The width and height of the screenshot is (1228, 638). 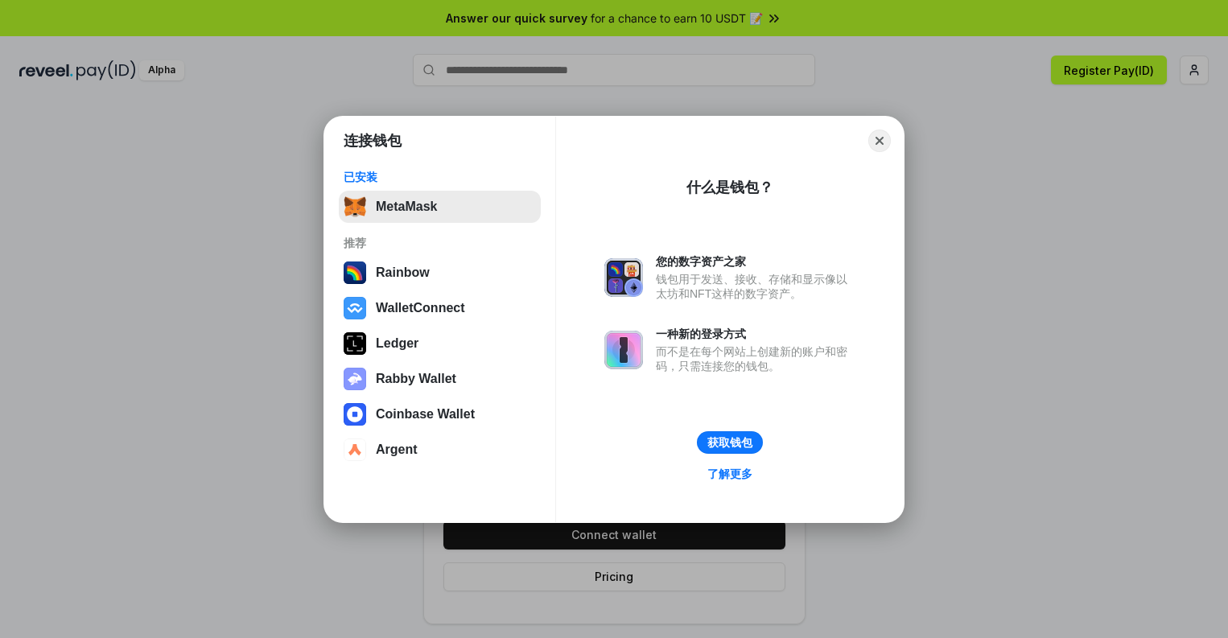 I want to click on div: 了解更多, so click(x=730, y=474).